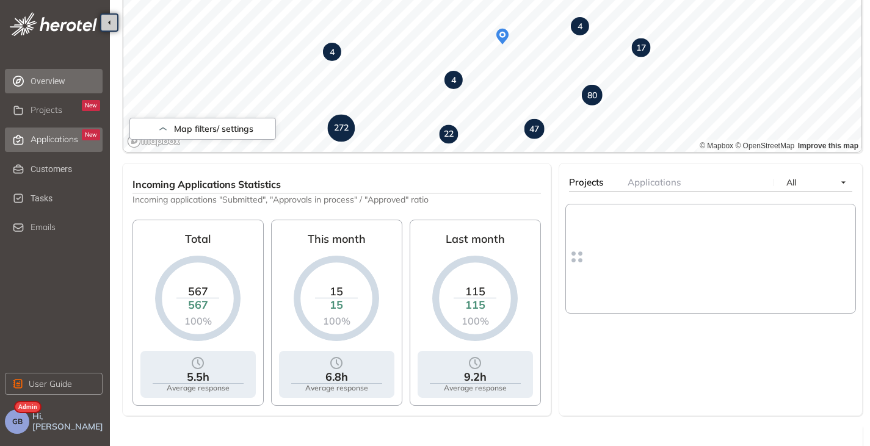 This screenshot has width=870, height=446. What do you see at coordinates (475, 242) in the screenshot?
I see `div: Last month` at bounding box center [475, 242].